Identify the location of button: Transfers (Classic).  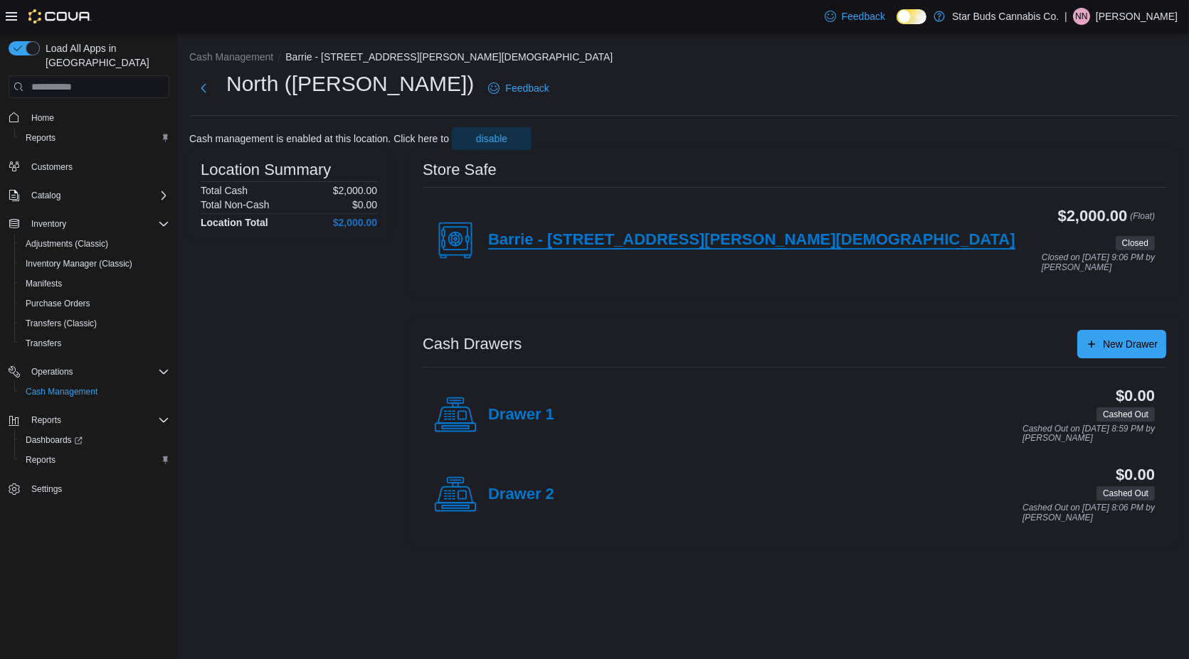
(95, 324).